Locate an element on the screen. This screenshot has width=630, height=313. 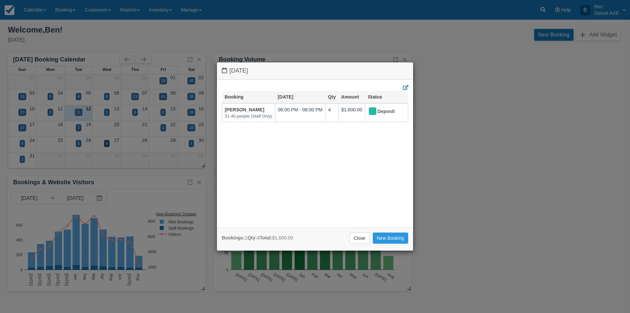
em: 31-40 people (Staff Only) is located at coordinates (248, 116).